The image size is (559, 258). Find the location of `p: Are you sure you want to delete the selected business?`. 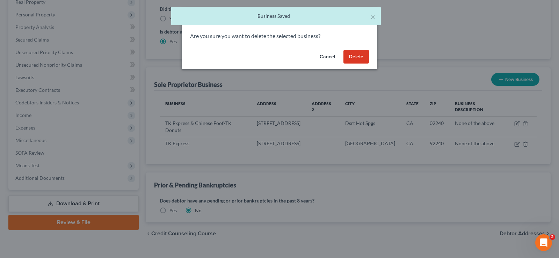

p: Are you sure you want to delete the selected business? is located at coordinates (280, 36).